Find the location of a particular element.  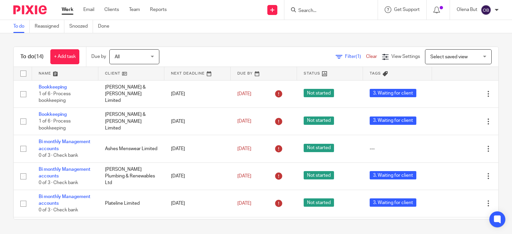

span: View Settings is located at coordinates (406, 57).